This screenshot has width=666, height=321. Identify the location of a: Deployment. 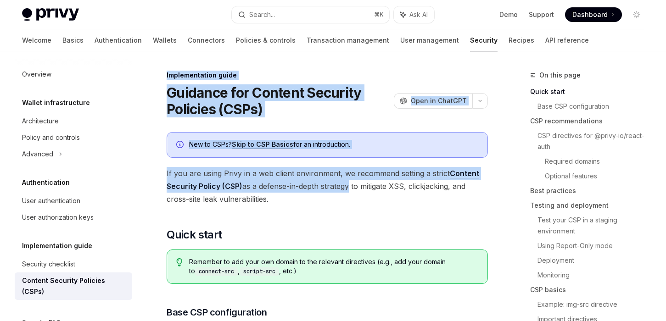
(594, 261).